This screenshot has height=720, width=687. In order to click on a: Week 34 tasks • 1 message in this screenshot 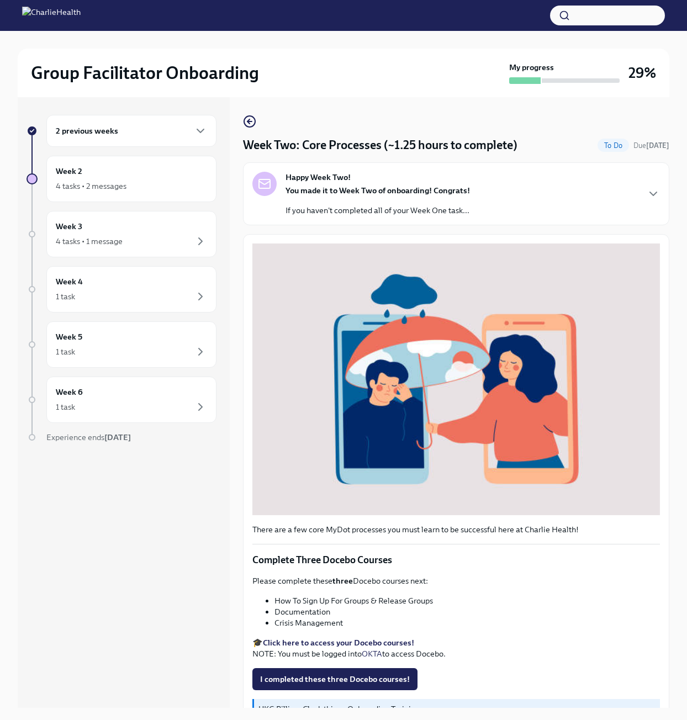, I will do `click(121, 234)`.